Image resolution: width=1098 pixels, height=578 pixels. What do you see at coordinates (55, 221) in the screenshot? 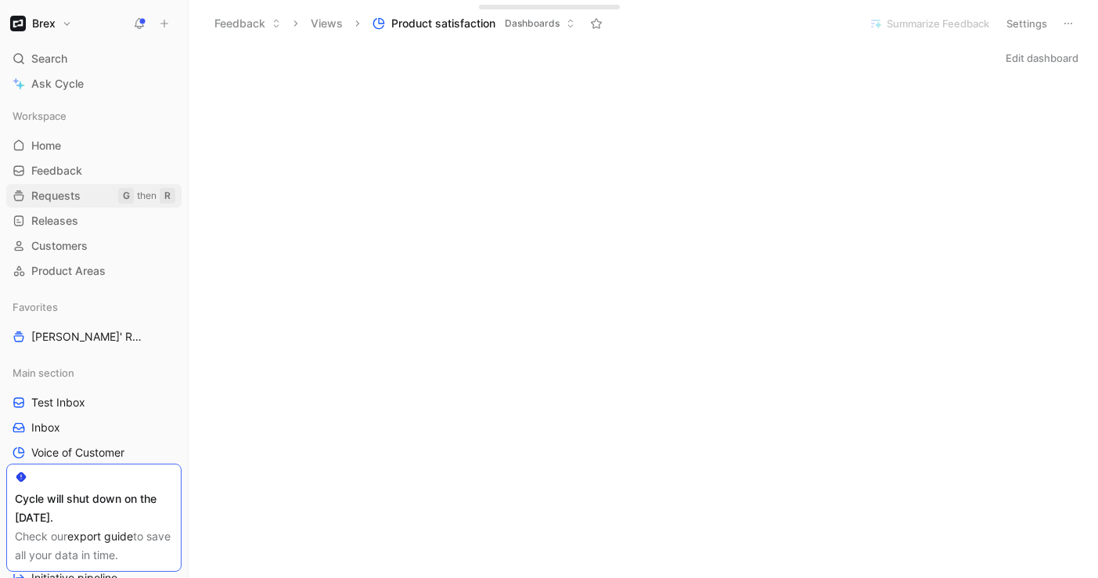
I see `span: Releases` at bounding box center [55, 221].